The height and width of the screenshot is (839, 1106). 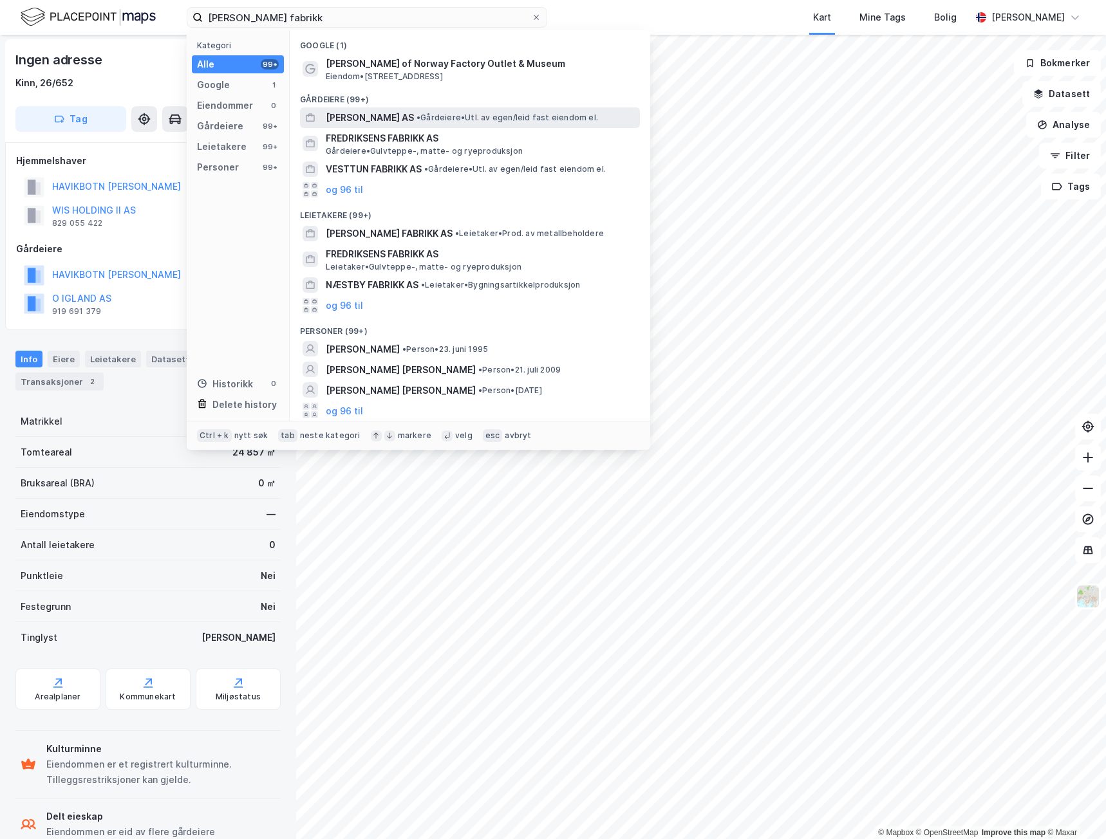 I want to click on div: Eiere, so click(x=64, y=359).